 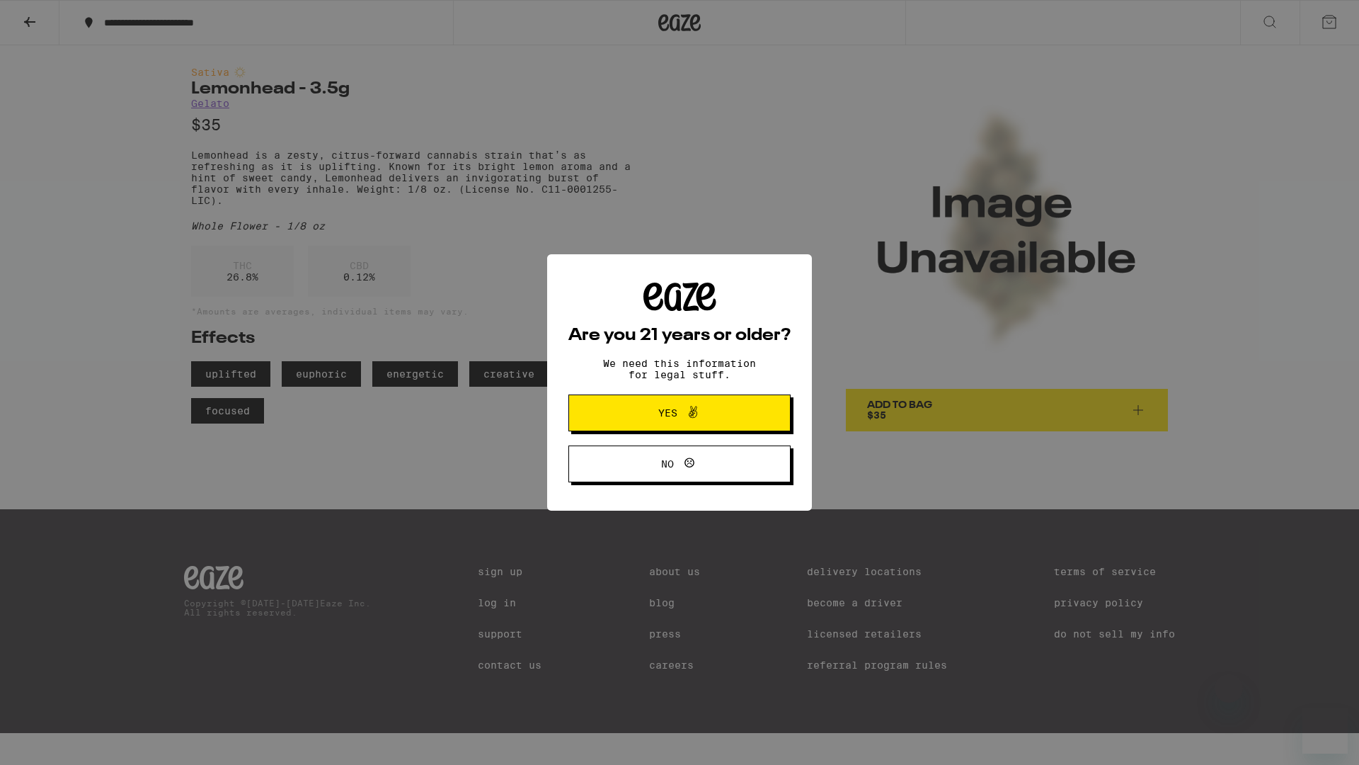 I want to click on span: No, so click(x=668, y=464).